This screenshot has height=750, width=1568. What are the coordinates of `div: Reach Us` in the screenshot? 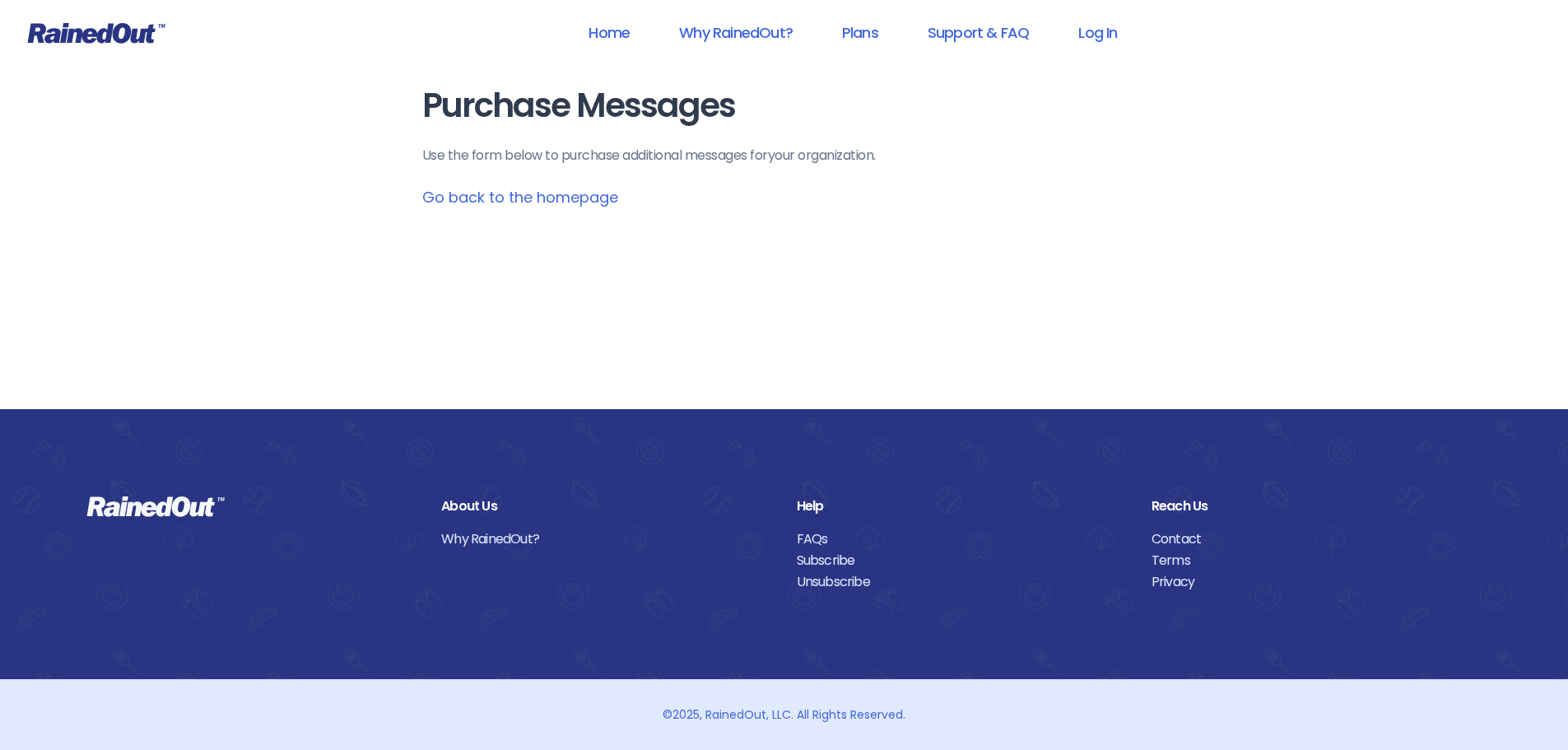 It's located at (1316, 506).